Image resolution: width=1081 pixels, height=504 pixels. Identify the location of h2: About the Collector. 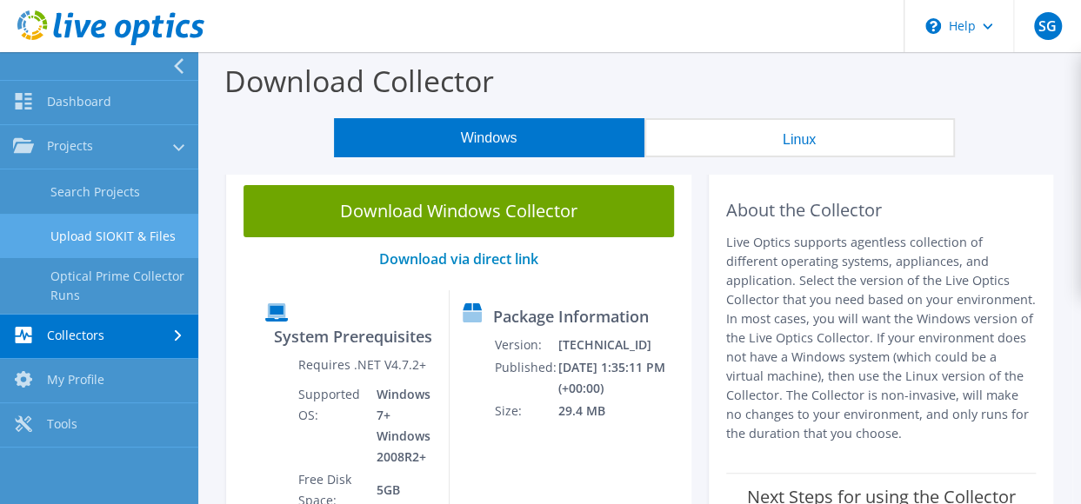
(881, 210).